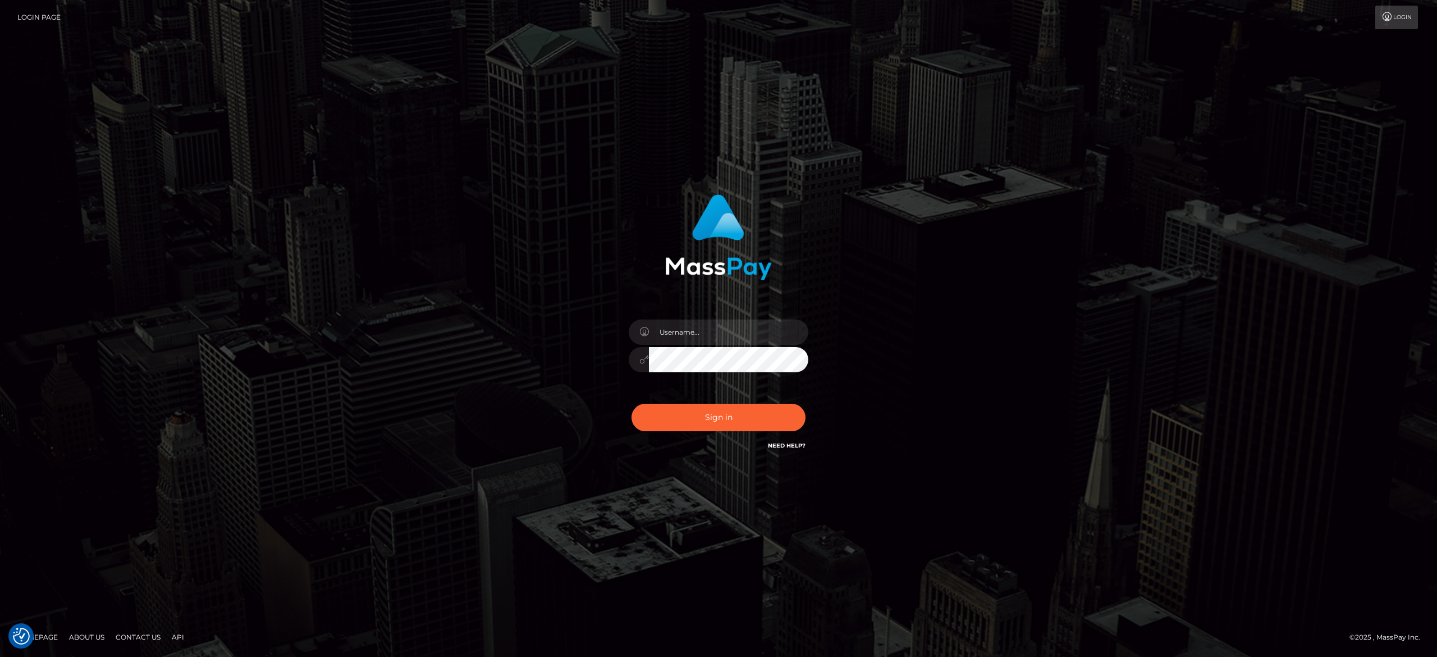 The height and width of the screenshot is (657, 1437). Describe the element at coordinates (719, 237) in the screenshot. I see `img: MassPay Login` at that location.